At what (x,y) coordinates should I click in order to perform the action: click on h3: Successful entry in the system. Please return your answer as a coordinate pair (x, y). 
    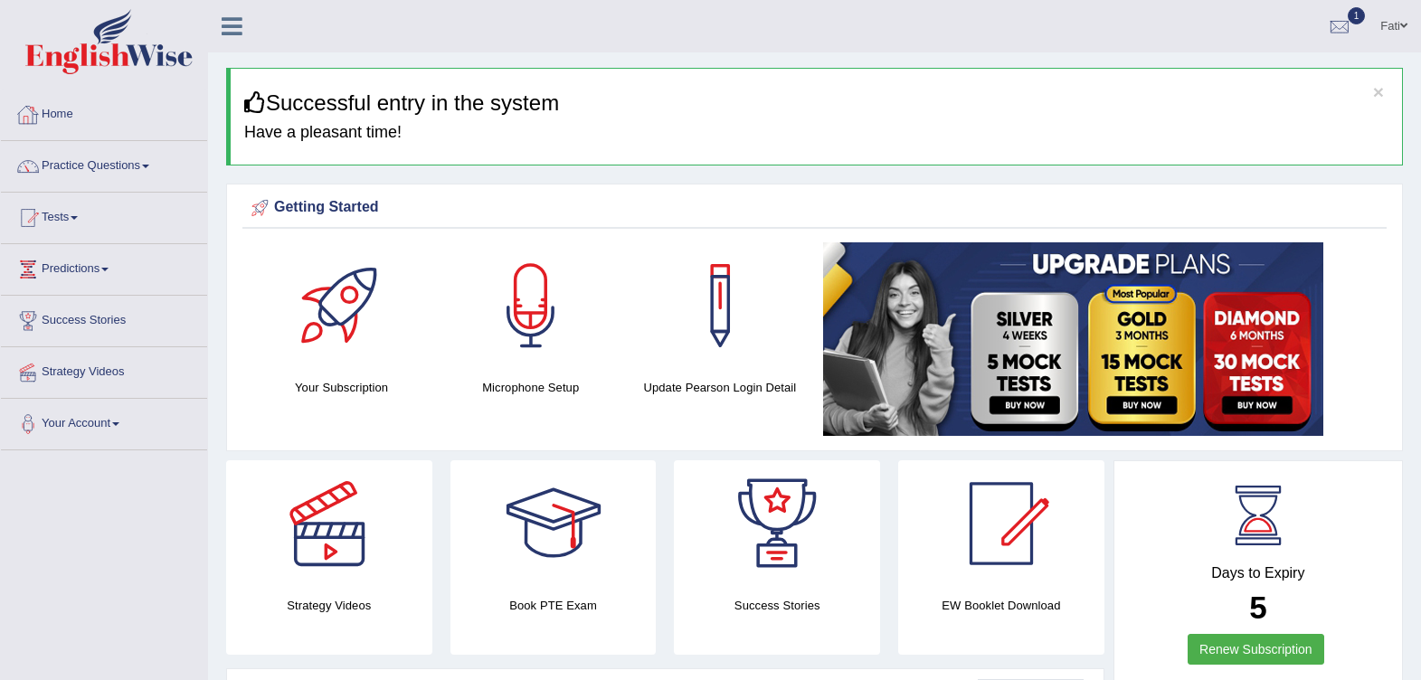
    Looking at the image, I should click on (816, 103).